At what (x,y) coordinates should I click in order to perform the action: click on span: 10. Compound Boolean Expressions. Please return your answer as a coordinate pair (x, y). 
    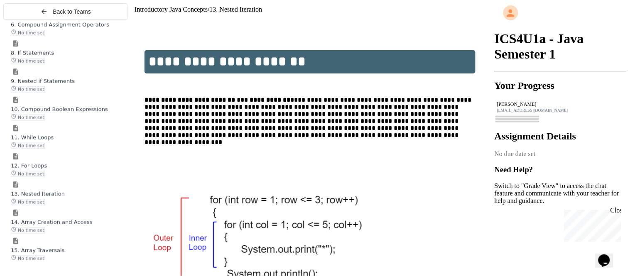
    Looking at the image, I should click on (59, 109).